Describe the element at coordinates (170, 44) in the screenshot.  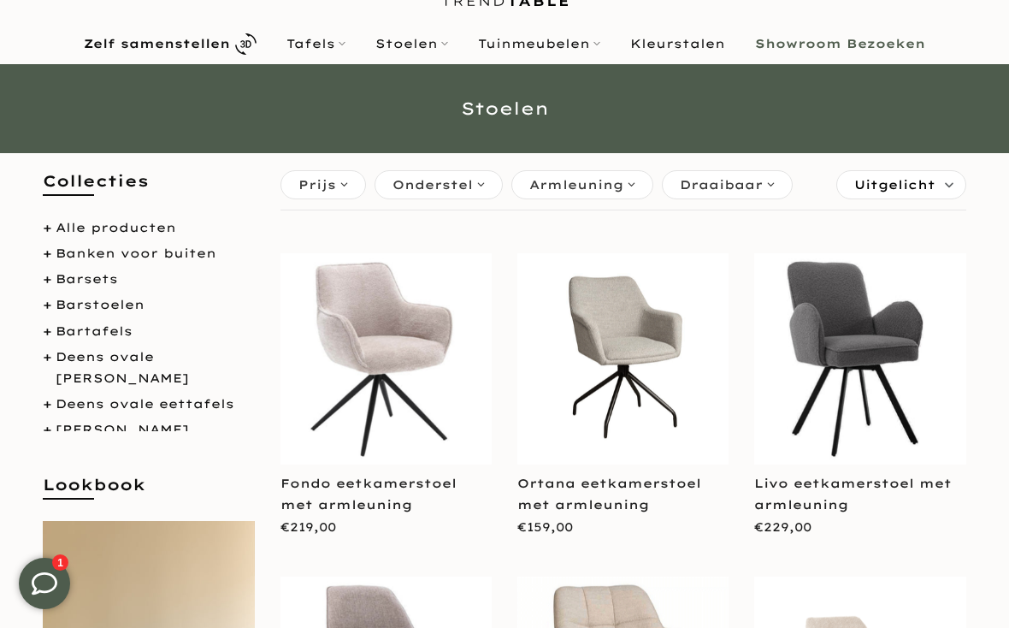
I see `a: Zelf samenstellen` at that location.